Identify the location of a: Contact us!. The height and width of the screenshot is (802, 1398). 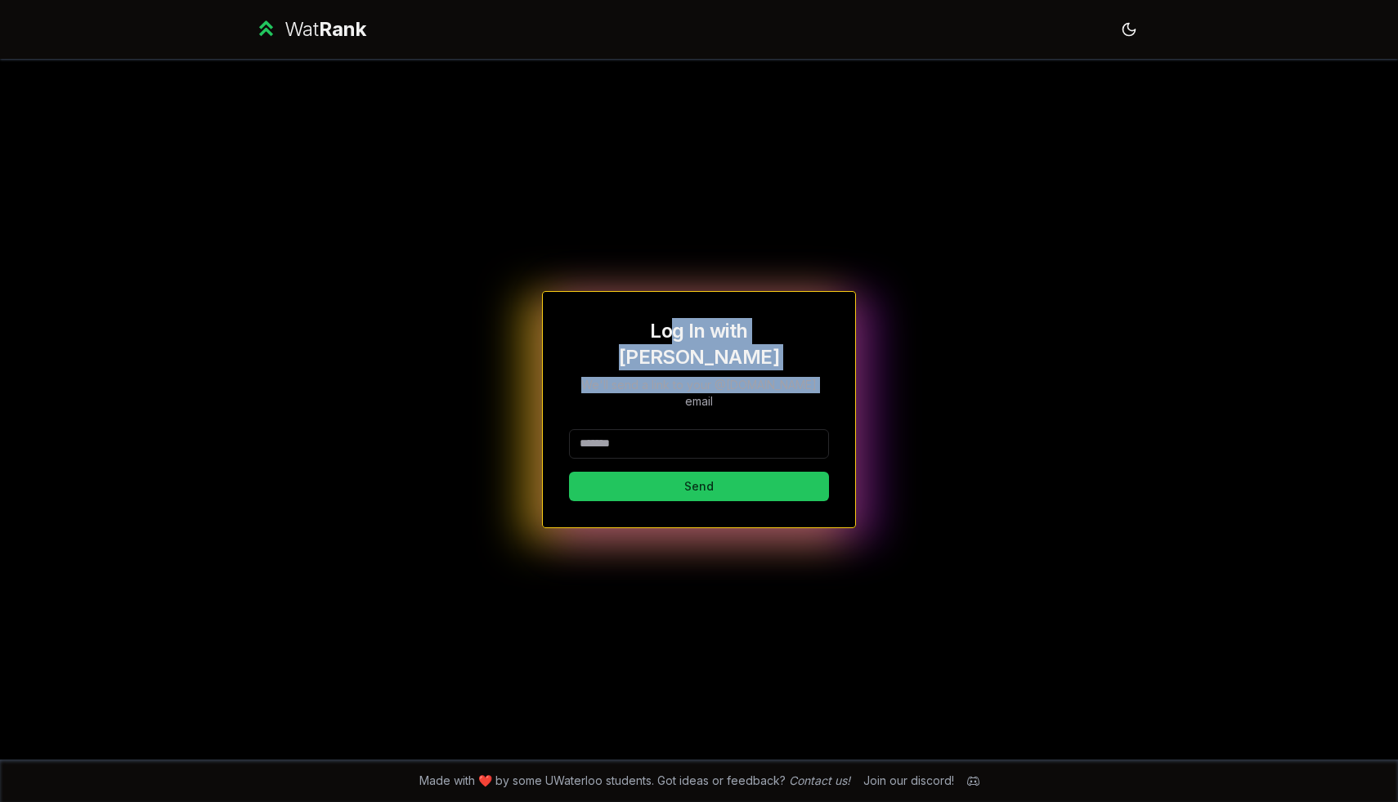
(819, 780).